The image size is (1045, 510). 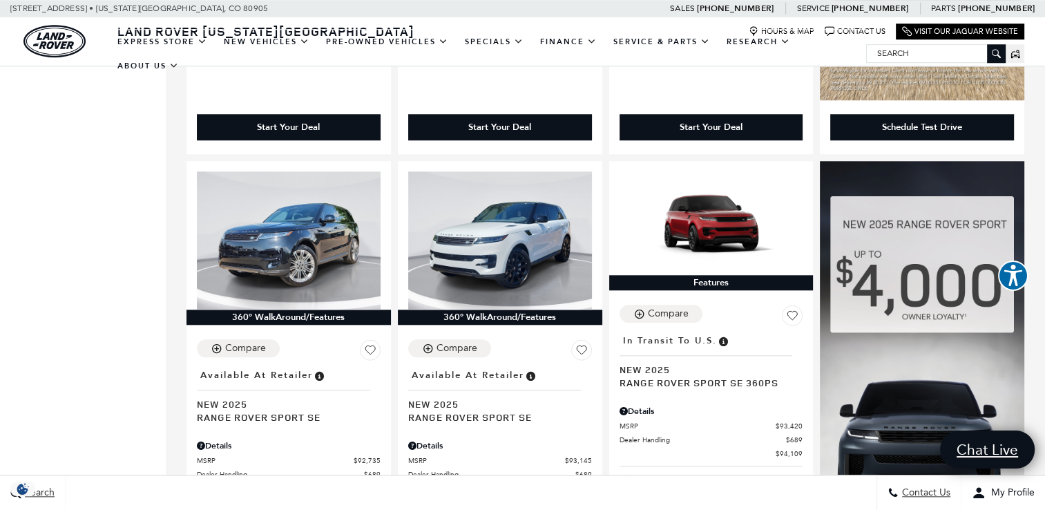 I want to click on div: Features, so click(x=712, y=283).